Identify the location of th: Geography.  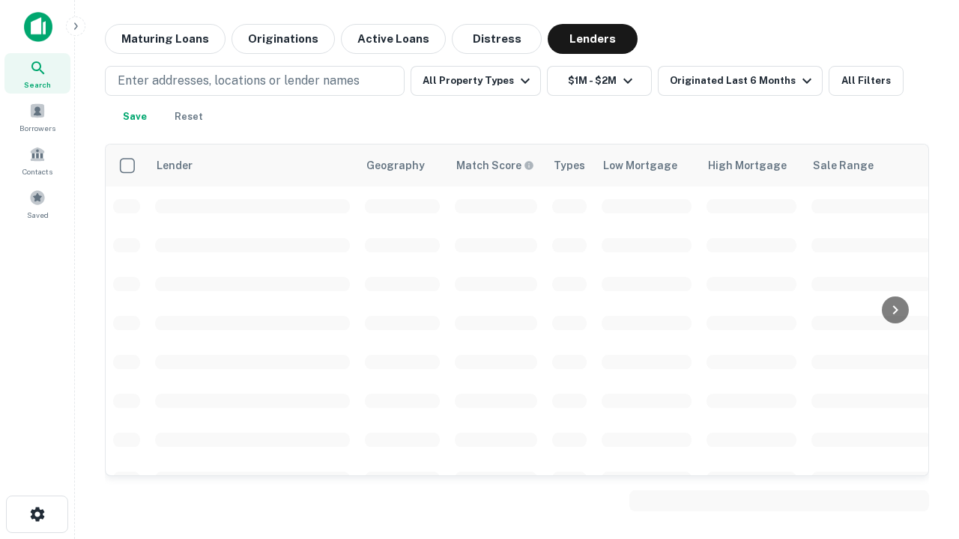
(402, 165).